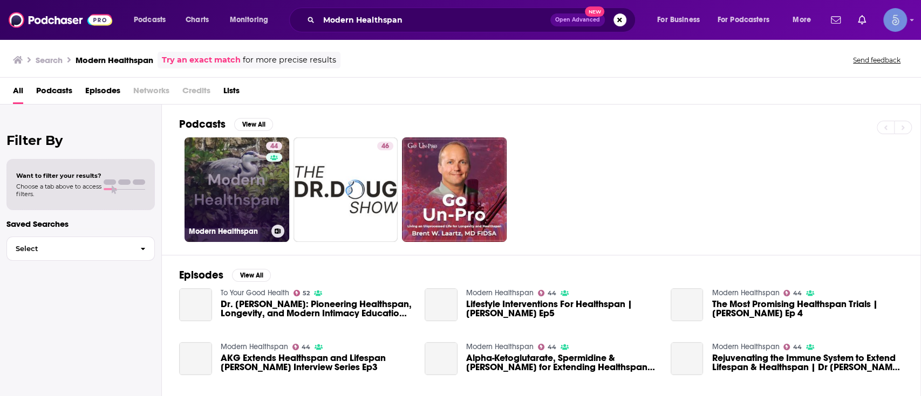 Image resolution: width=921 pixels, height=396 pixels. I want to click on span: 52, so click(306, 293).